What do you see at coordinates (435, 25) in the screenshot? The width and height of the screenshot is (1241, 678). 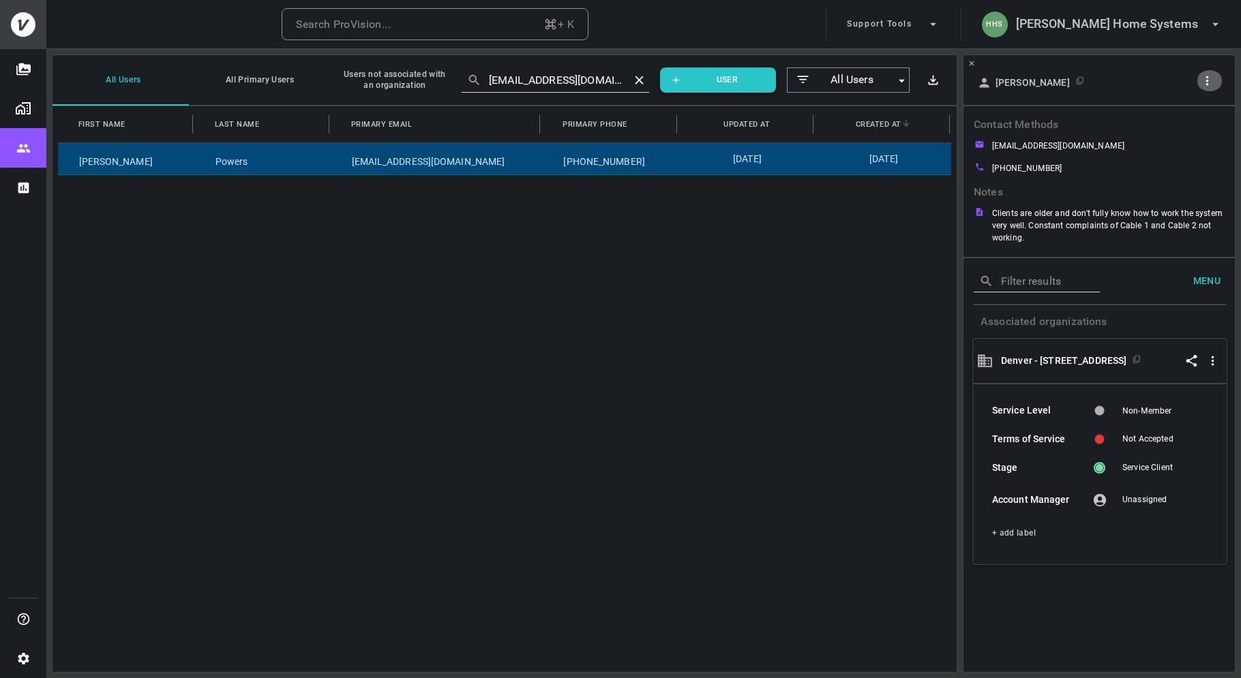 I see `button: Search ProVision...+ K` at bounding box center [435, 25].